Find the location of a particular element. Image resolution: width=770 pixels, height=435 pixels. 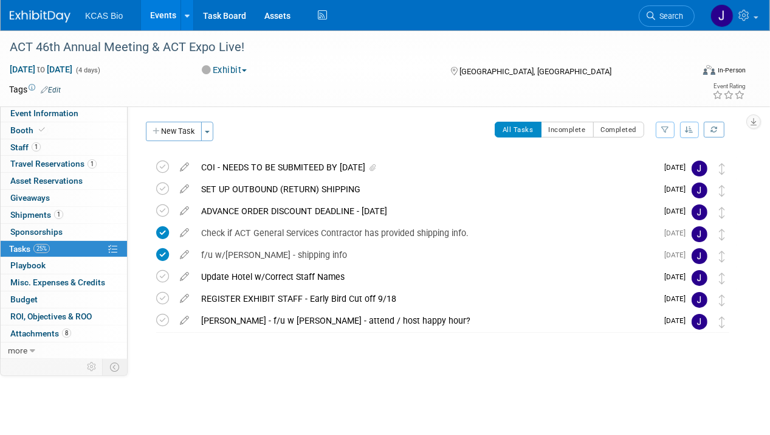

a: Booth is located at coordinates (64, 130).